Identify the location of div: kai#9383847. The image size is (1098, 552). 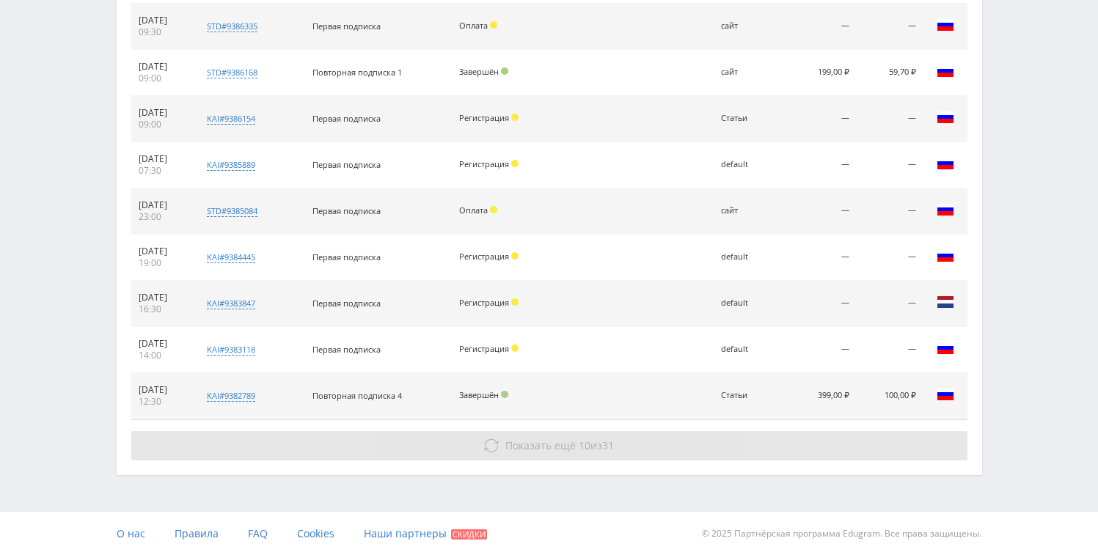
(231, 304).